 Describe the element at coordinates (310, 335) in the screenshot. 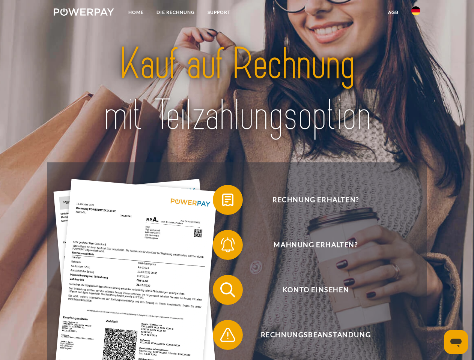

I see `a: Rechnungsbeanstandung` at that location.